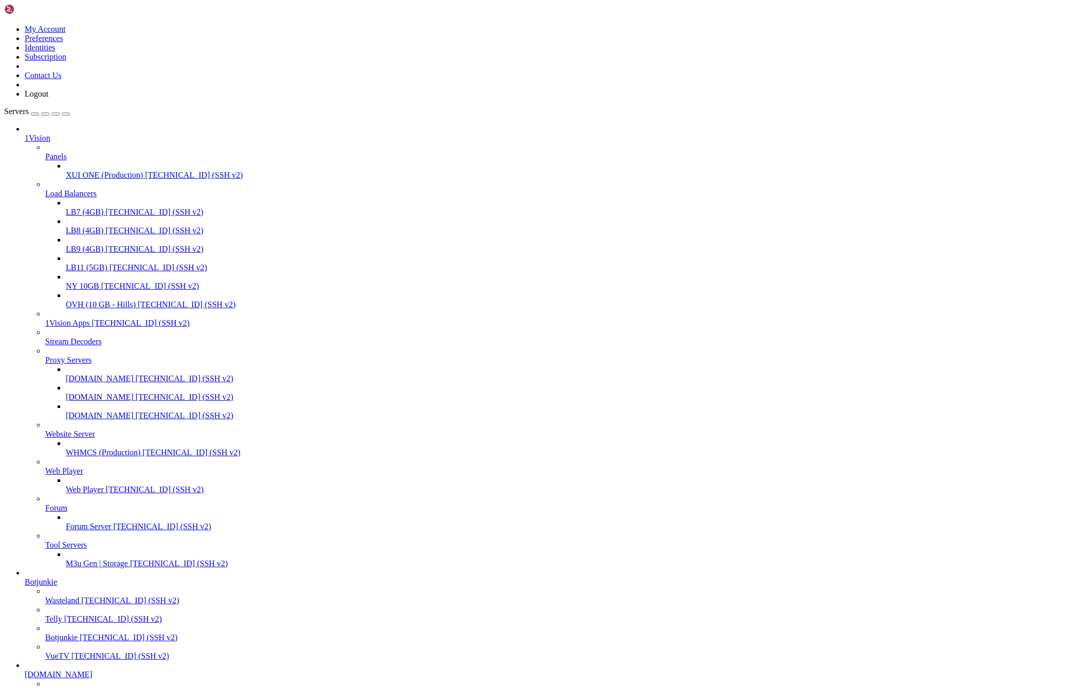  What do you see at coordinates (557, 545) in the screenshot?
I see `a: Tool Servers` at bounding box center [557, 545].